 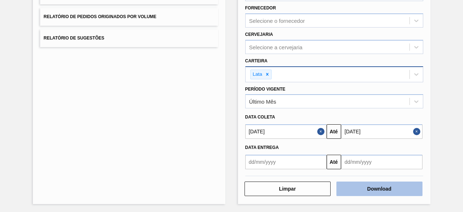 I want to click on span: Relatório de Sugestões, so click(x=74, y=38).